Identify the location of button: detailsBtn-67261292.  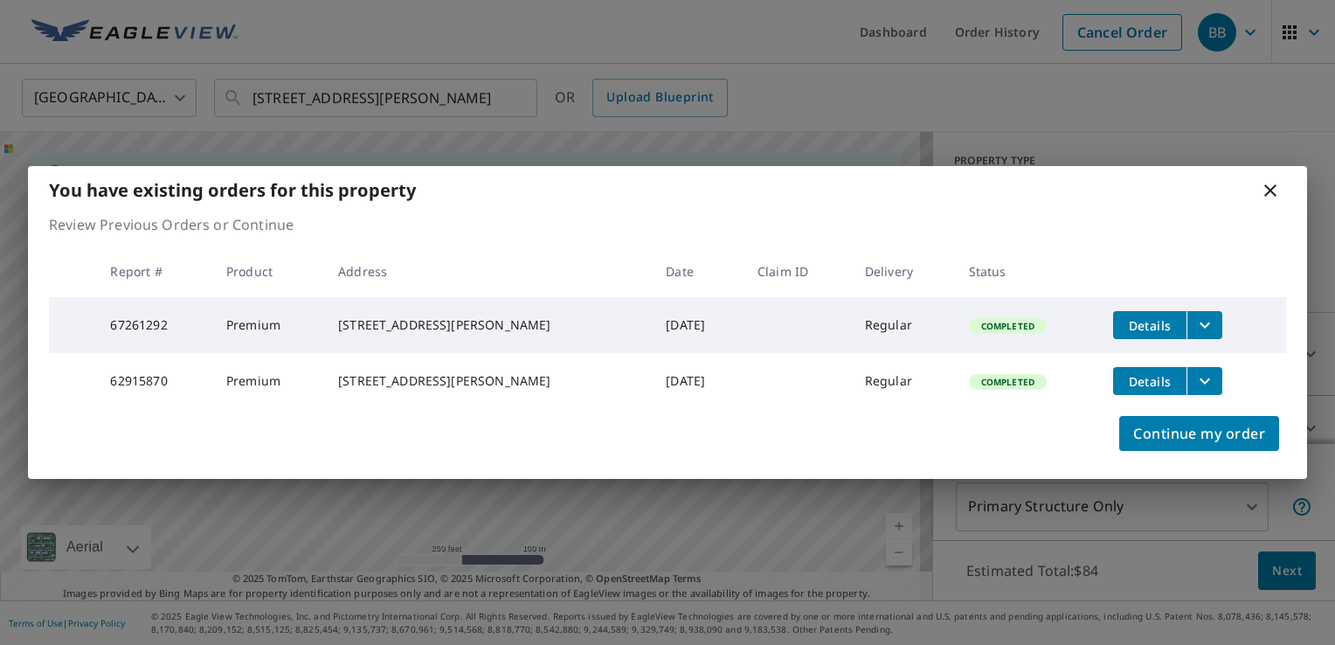
(1150, 325).